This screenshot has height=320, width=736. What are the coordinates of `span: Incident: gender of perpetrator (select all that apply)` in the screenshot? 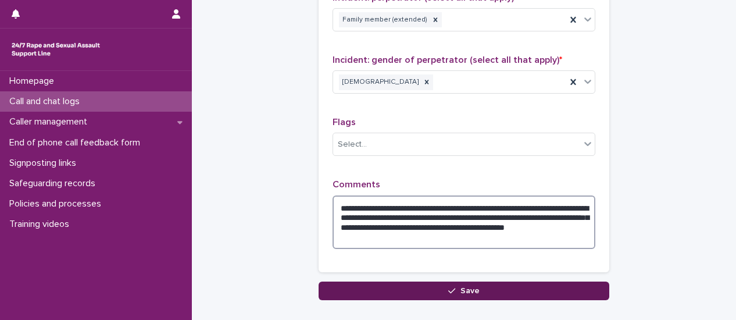 It's located at (447, 60).